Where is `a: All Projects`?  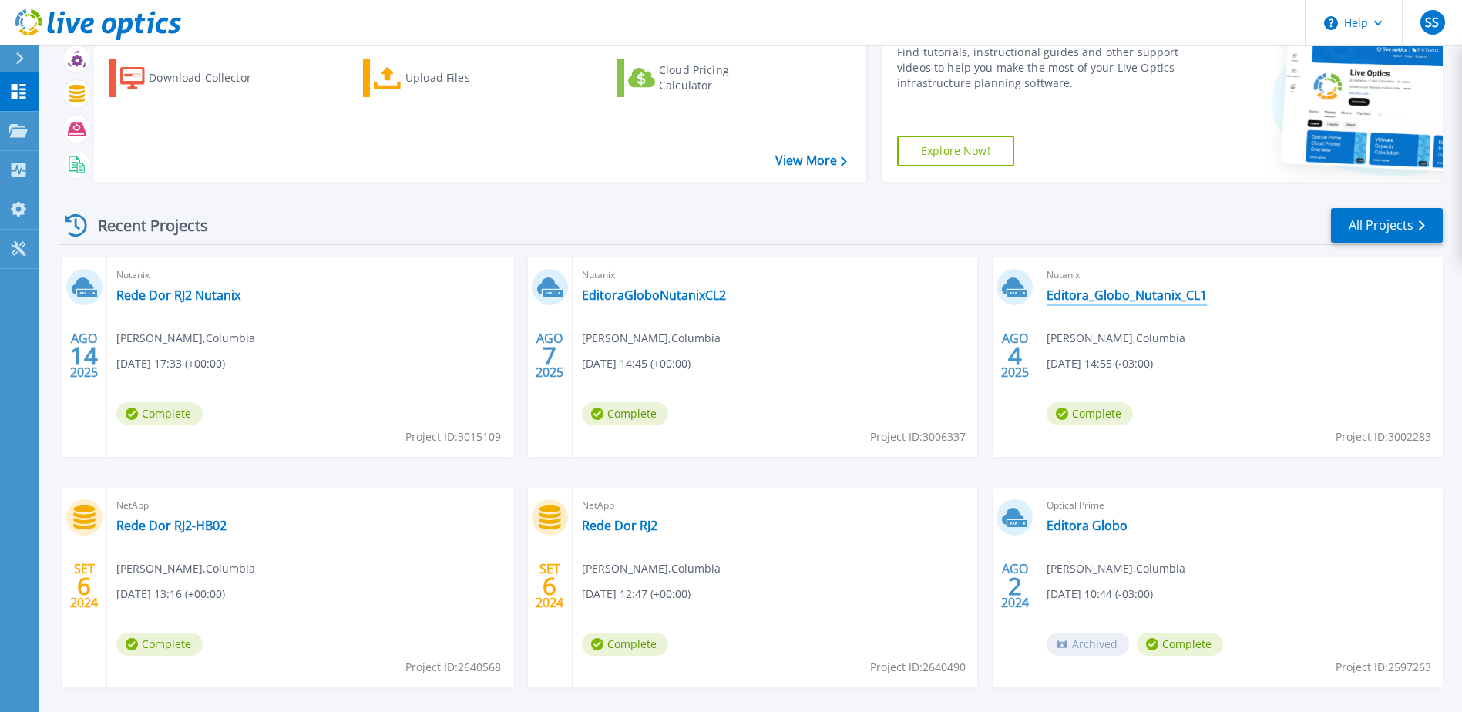
a: All Projects is located at coordinates (1387, 225).